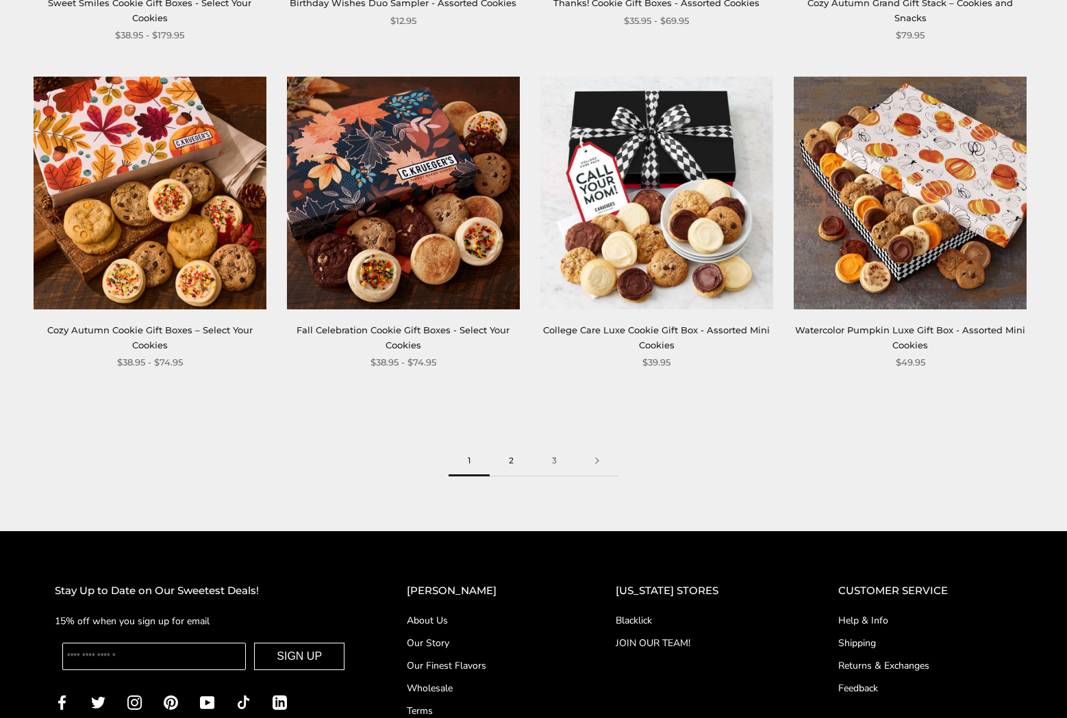  Describe the element at coordinates (925, 666) in the screenshot. I see `a: Returns & Exchanges` at that location.